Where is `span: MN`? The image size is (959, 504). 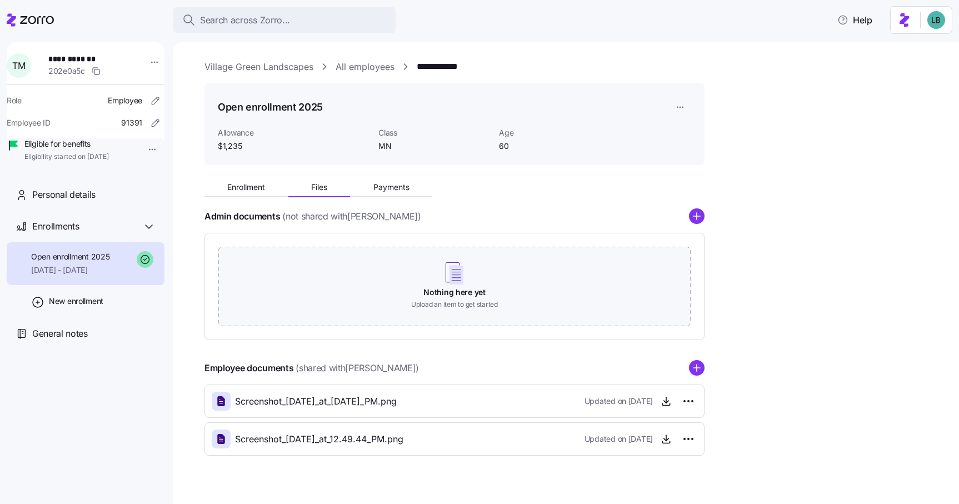 span: MN is located at coordinates (434, 146).